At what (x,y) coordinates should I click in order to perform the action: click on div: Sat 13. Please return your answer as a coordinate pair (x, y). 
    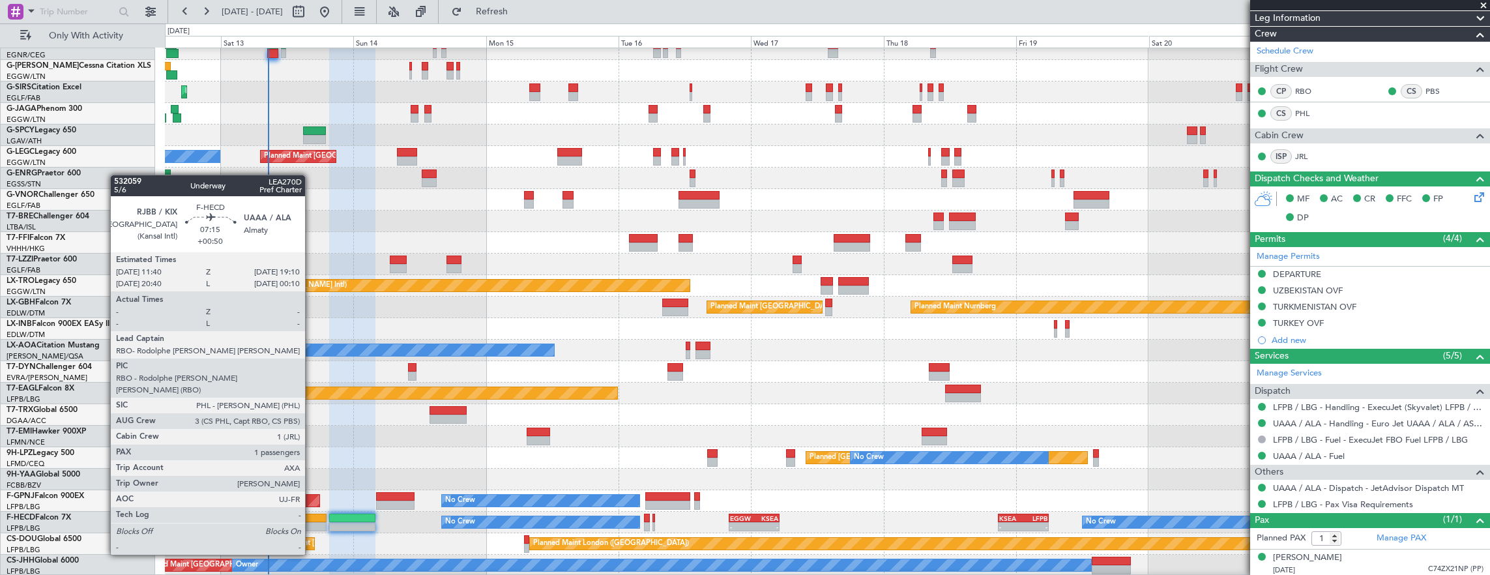
    Looking at the image, I should click on (287, 42).